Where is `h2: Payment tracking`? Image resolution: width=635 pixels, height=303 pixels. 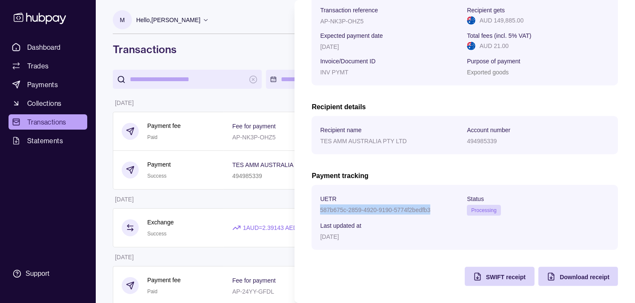
h2: Payment tracking is located at coordinates (465, 176).